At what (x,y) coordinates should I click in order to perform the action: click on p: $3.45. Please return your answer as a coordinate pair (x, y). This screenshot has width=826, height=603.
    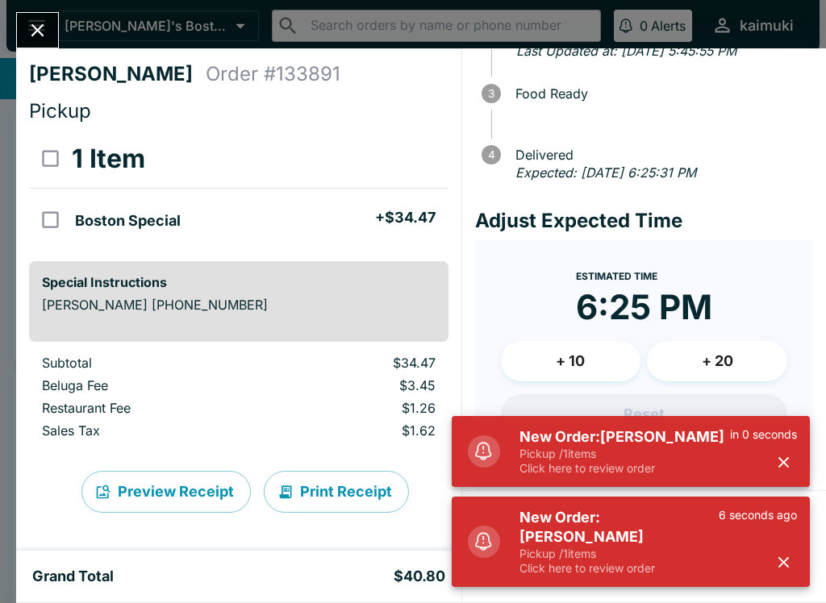
    Looking at the image, I should click on (356, 385).